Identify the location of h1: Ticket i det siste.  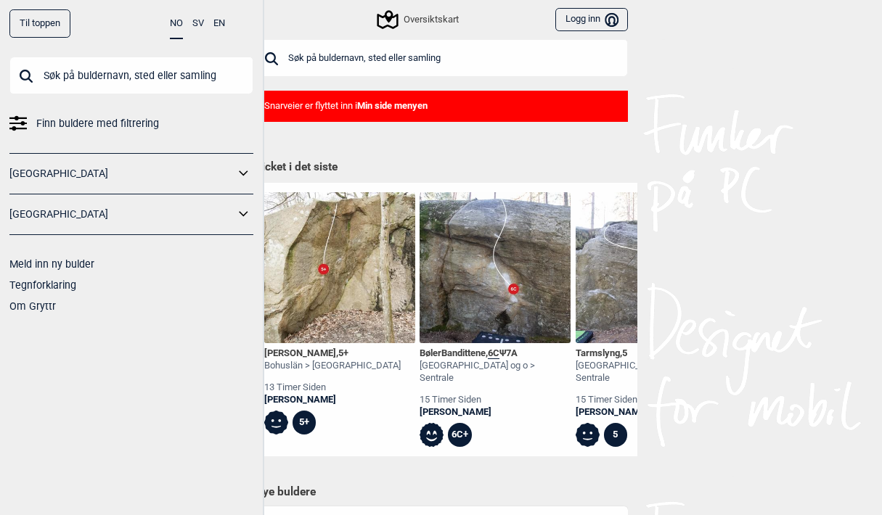
(441, 168).